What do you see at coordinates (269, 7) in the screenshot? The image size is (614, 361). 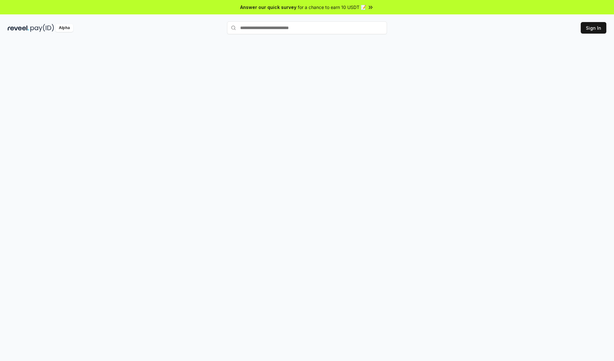 I see `span: Answer our quick survey` at bounding box center [269, 7].